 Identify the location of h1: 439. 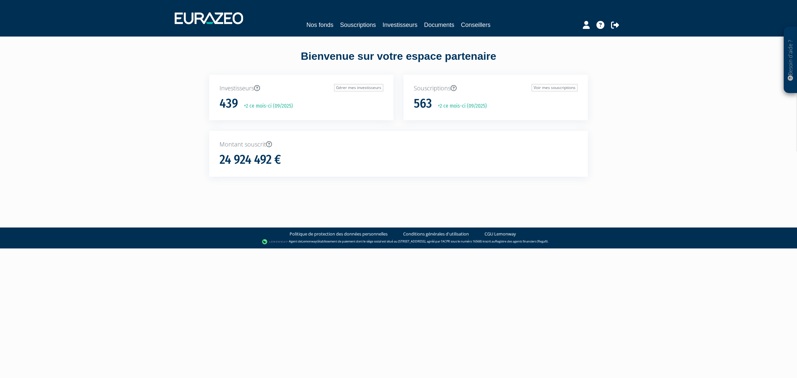
(229, 104).